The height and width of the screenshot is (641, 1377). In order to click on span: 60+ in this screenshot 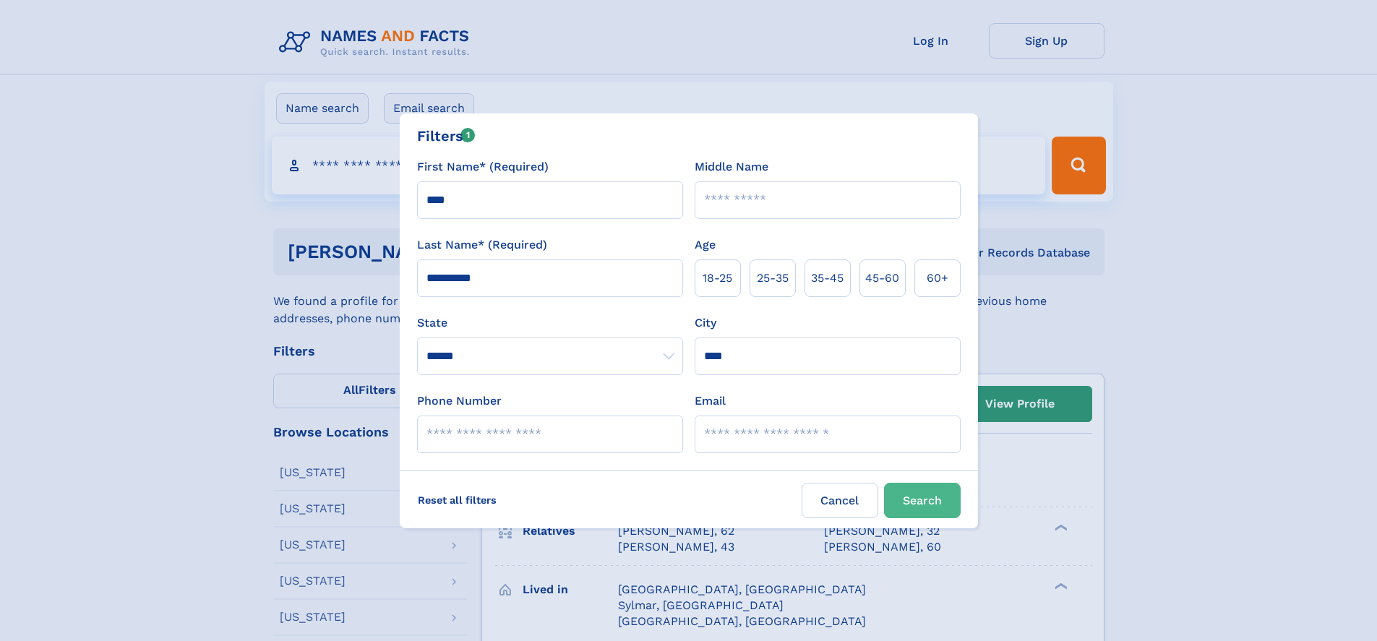, I will do `click(938, 278)`.